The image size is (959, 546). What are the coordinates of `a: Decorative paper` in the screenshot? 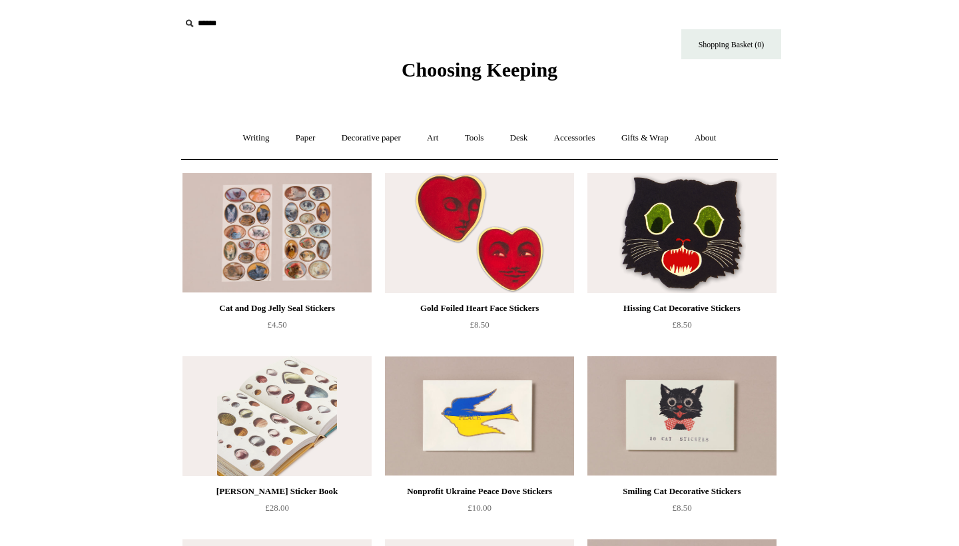 It's located at (371, 138).